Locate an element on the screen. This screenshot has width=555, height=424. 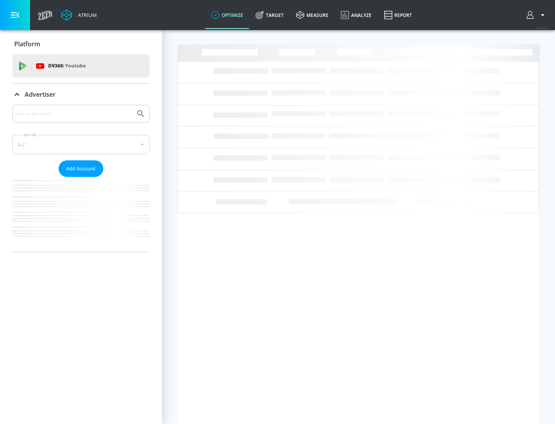
input: Search by name is located at coordinates (74, 114).